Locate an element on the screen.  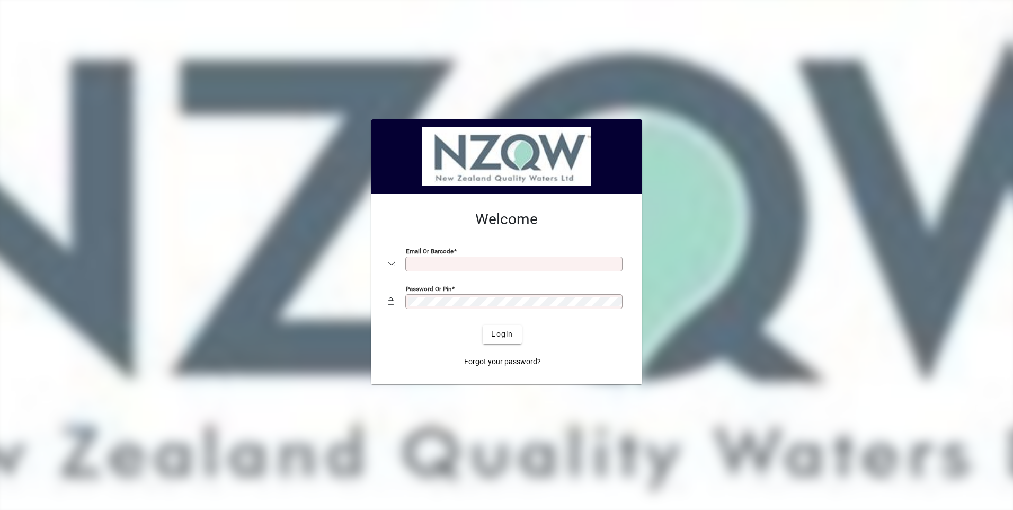
button: Login is located at coordinates (502, 334).